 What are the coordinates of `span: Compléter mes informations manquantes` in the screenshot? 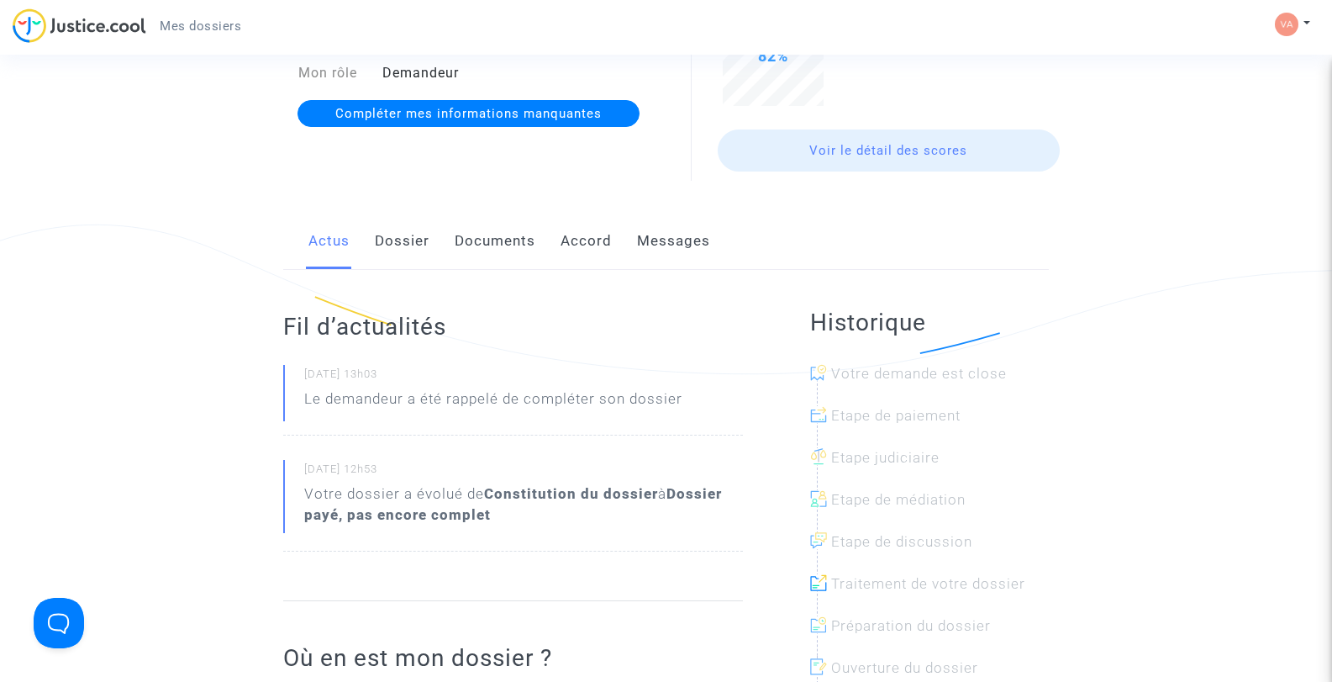 It's located at (468, 113).